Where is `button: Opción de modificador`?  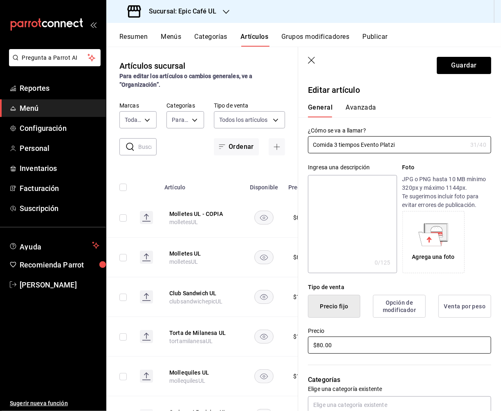 button: Opción de modificador is located at coordinates (399, 306).